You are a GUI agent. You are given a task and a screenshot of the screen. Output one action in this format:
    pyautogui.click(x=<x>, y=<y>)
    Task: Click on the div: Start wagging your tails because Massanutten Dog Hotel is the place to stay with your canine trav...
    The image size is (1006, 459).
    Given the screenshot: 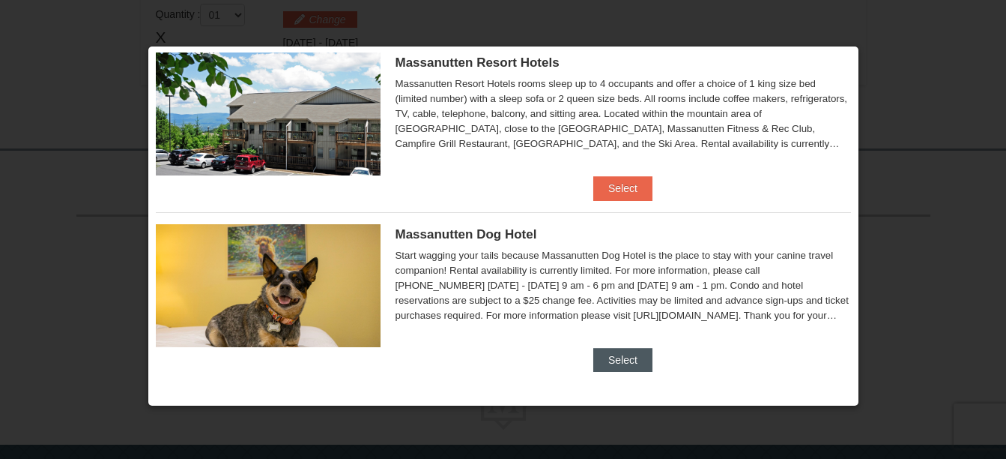 What is the action you would take?
    pyautogui.click(x=623, y=285)
    